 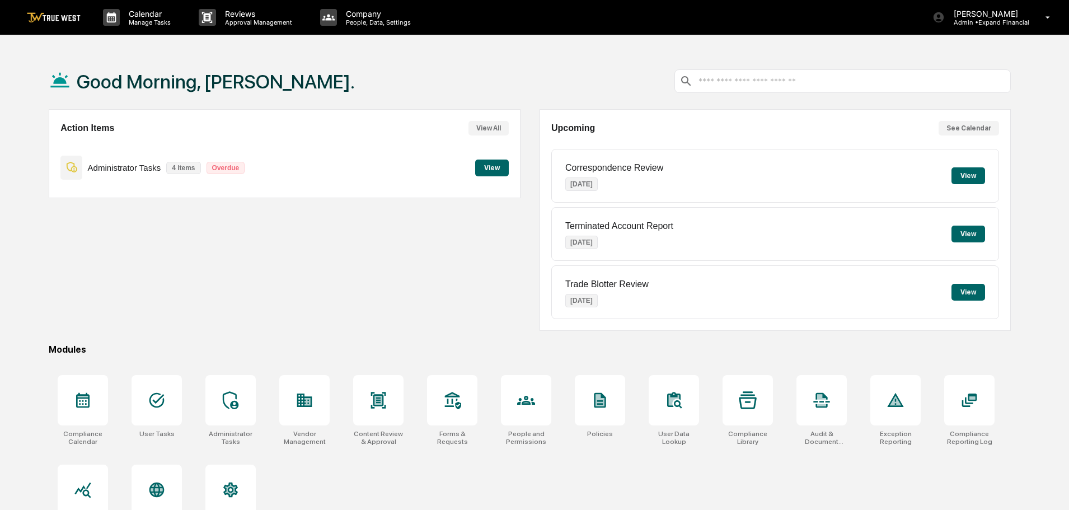 What do you see at coordinates (489, 128) in the screenshot?
I see `a: View All` at bounding box center [489, 128].